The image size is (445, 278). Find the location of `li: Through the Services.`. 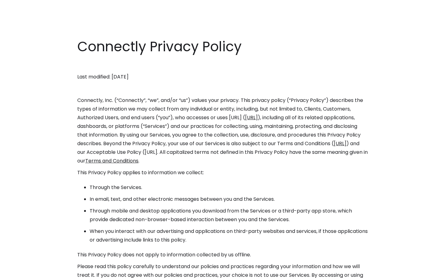

li: Through the Services. is located at coordinates (228, 187).